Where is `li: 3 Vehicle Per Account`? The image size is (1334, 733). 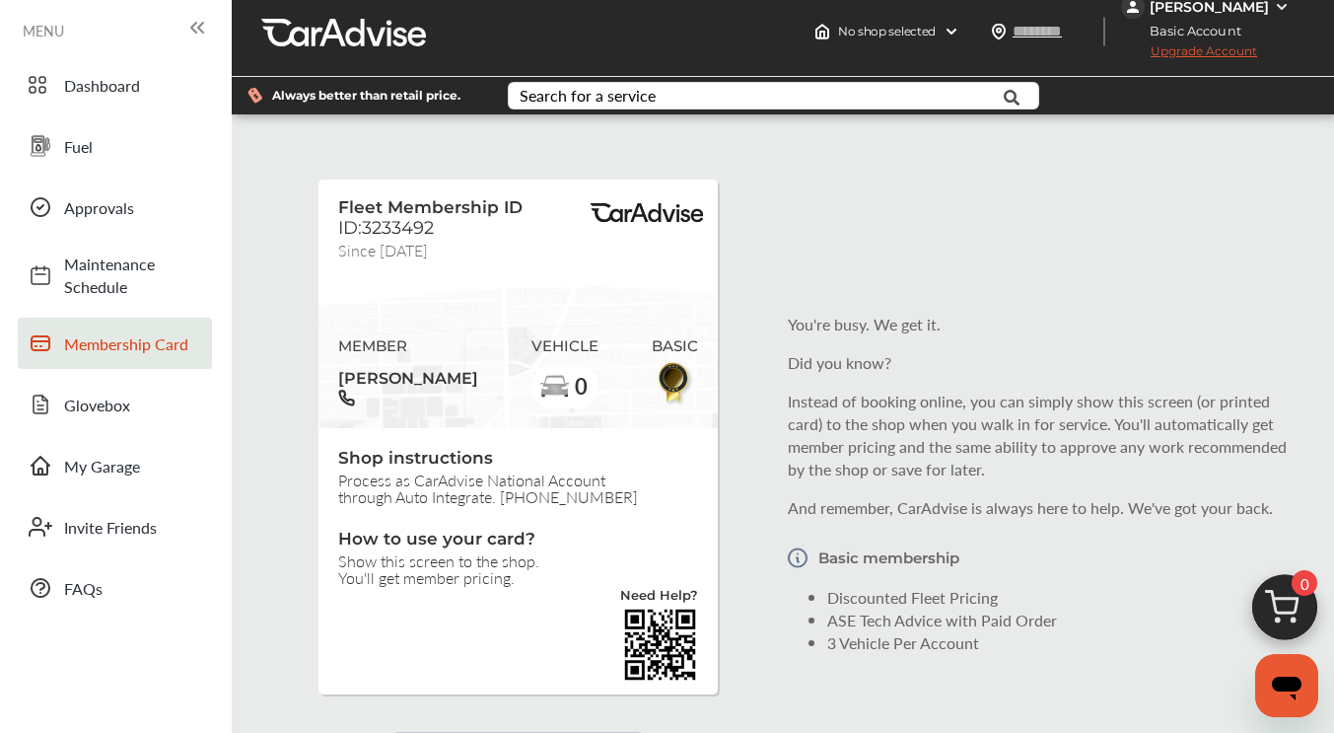
li: 3 Vehicle Per Account is located at coordinates (1067, 642).